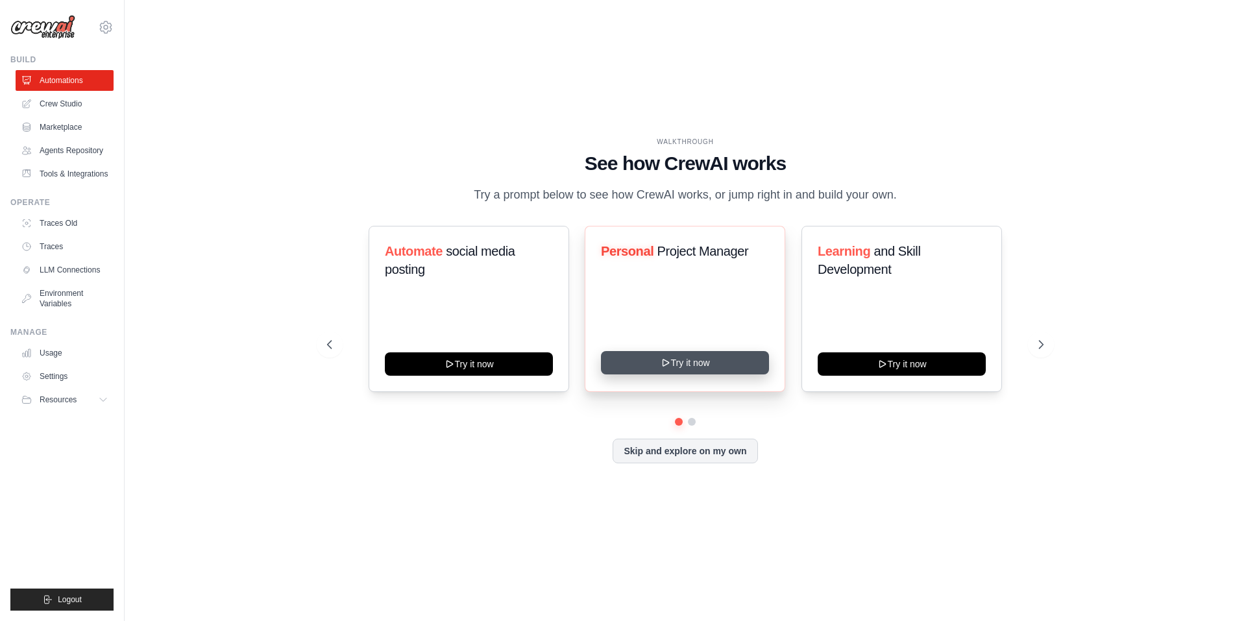 Image resolution: width=1246 pixels, height=621 pixels. What do you see at coordinates (64, 270) in the screenshot?
I see `a: LLM Connections` at bounding box center [64, 270].